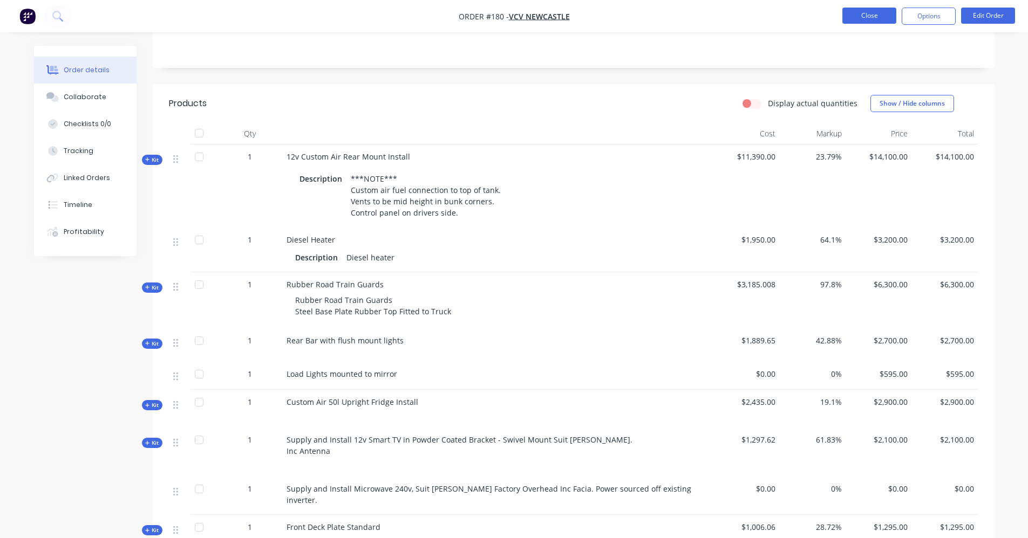  Describe the element at coordinates (85, 124) in the screenshot. I see `button: Checklists 0/0` at that location.